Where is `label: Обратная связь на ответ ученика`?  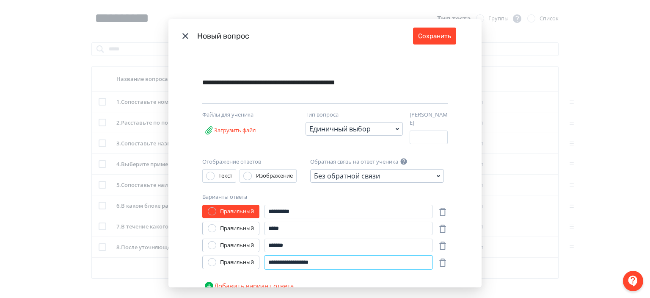
label: Обратная связь на ответ ученика is located at coordinates (354, 162).